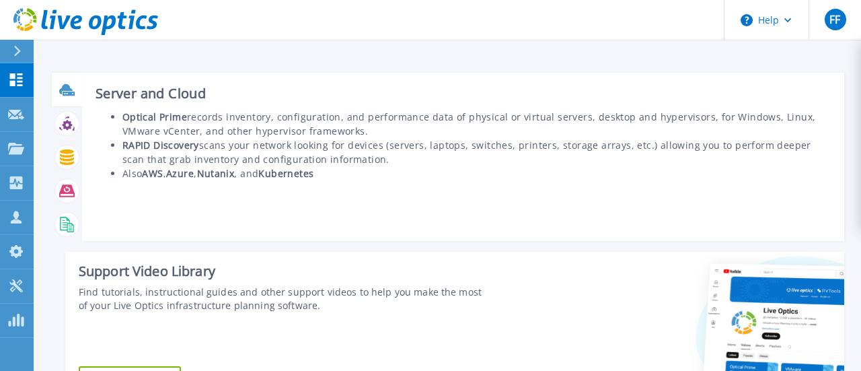  What do you see at coordinates (476, 124) in the screenshot?
I see `li: records inventory, configuration, and performance data of physical or virtual servers, desktop an...` at bounding box center [476, 124].